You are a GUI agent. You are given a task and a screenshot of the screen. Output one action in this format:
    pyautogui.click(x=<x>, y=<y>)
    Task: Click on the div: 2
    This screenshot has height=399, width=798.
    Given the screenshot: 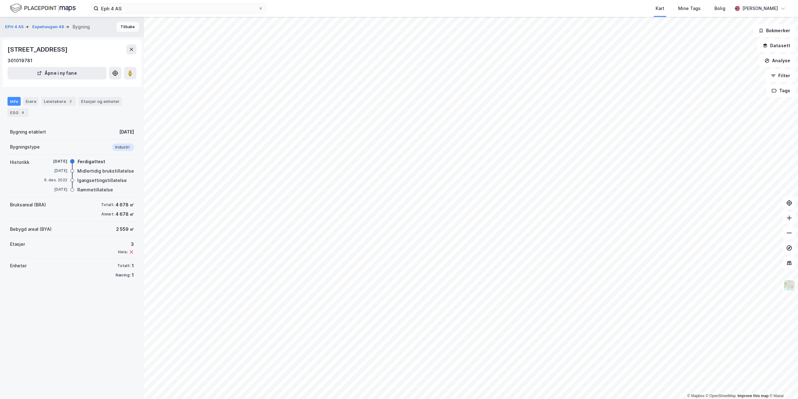 What is the action you would take?
    pyautogui.click(x=70, y=101)
    